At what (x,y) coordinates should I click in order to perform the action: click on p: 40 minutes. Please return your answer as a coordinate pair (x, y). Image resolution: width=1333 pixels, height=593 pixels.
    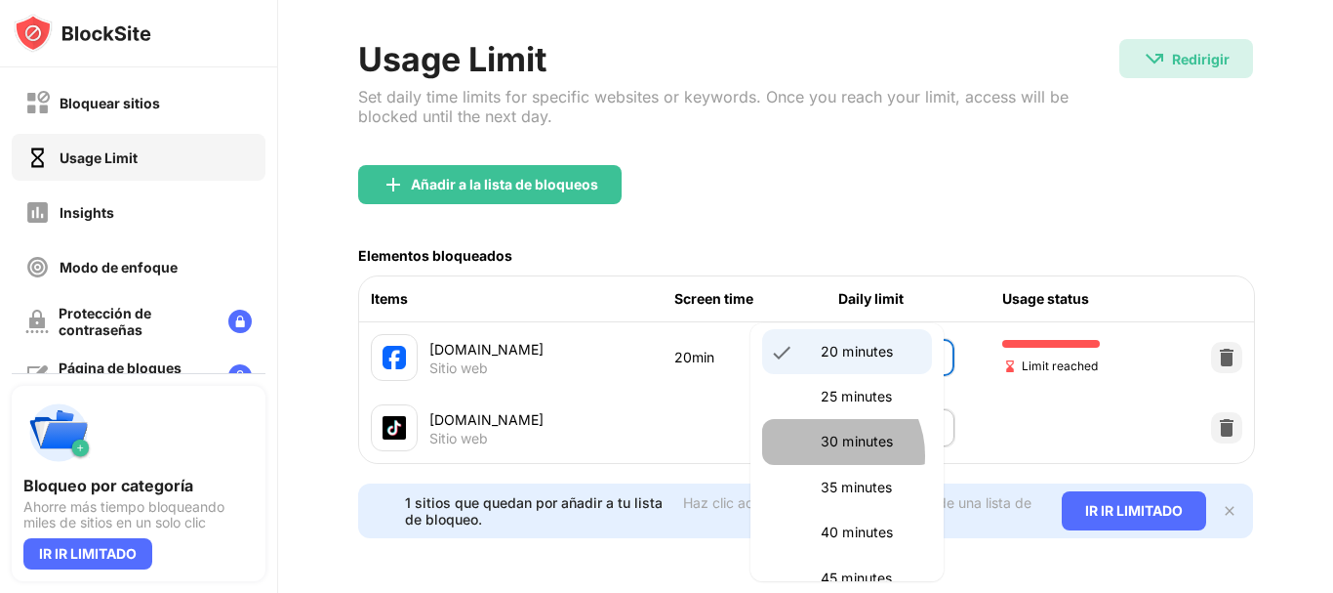
    Looking at the image, I should click on (871, 532).